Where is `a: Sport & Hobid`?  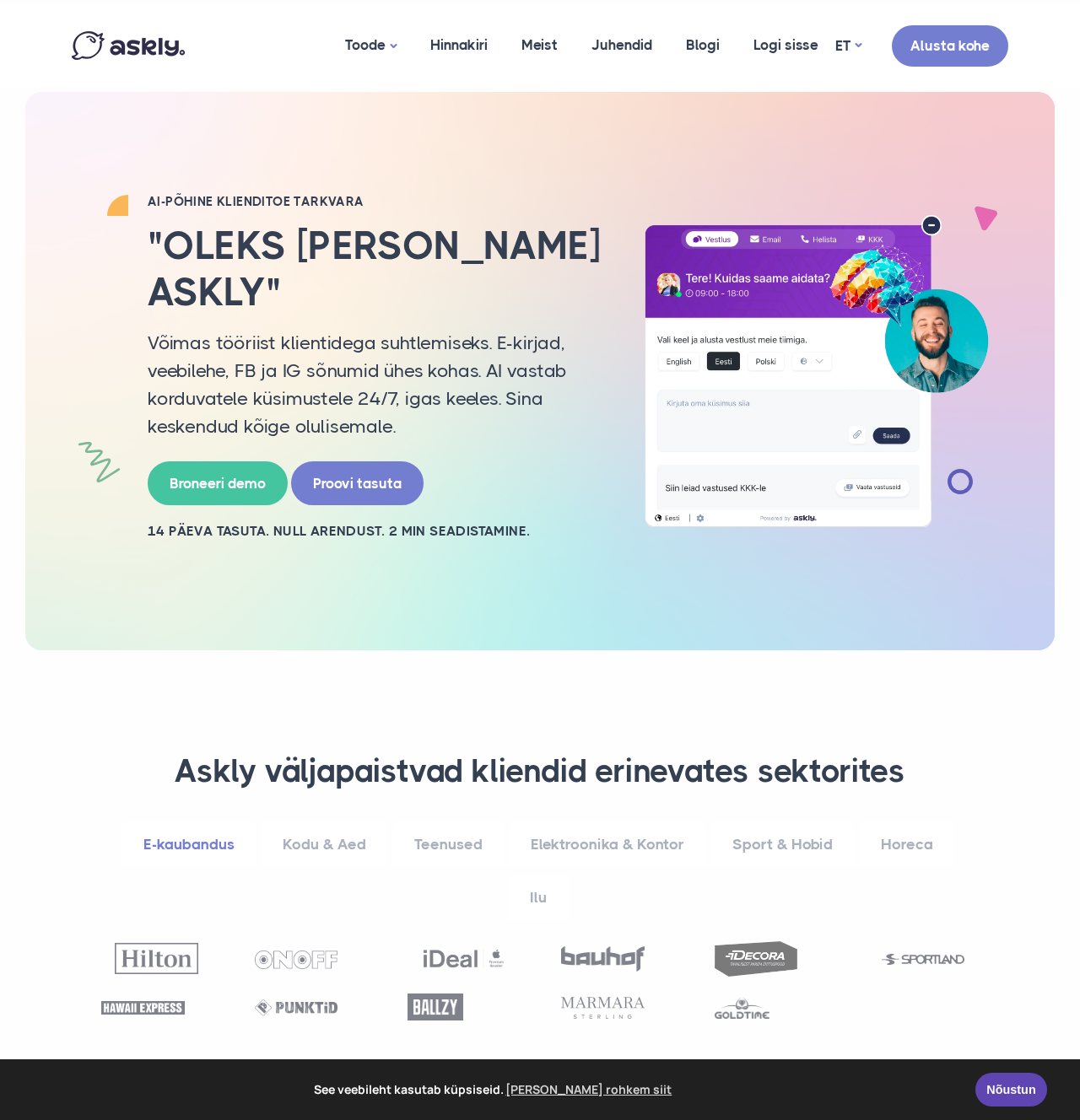 a: Sport & Hobid is located at coordinates (782, 844).